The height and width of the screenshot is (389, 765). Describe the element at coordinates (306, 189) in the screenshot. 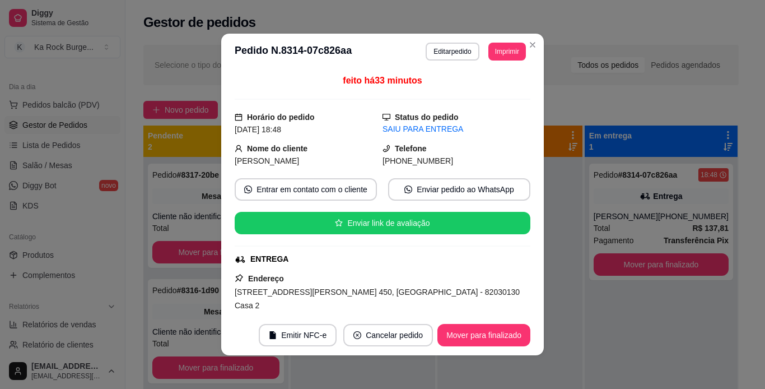

I see `button: whats-appEntrar em contato com o cliente` at that location.